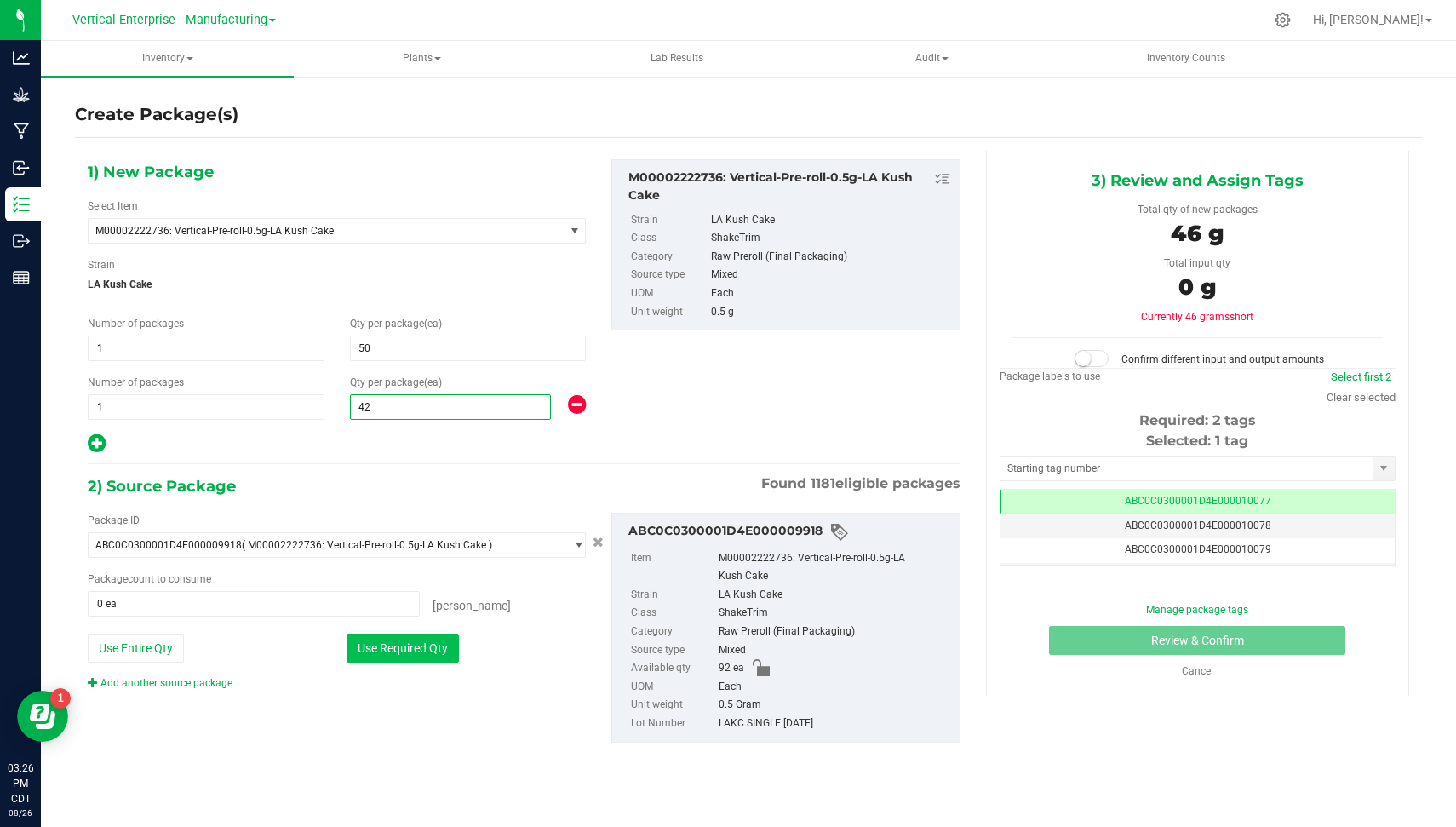  Describe the element at coordinates (1198, 501) in the screenshot. I see `span: ABC0C0300001D4E000010077` at that location.